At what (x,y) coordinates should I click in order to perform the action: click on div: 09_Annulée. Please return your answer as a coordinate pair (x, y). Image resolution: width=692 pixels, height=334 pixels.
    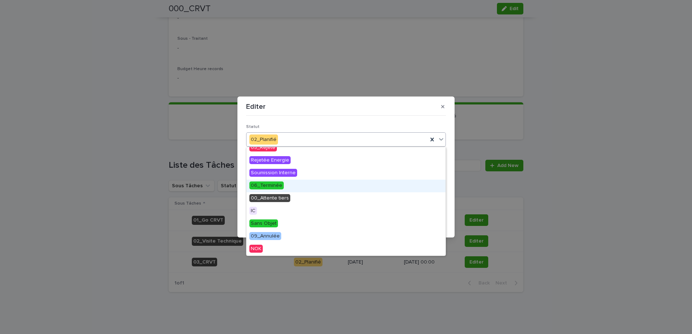
    Looking at the image, I should click on (346, 237).